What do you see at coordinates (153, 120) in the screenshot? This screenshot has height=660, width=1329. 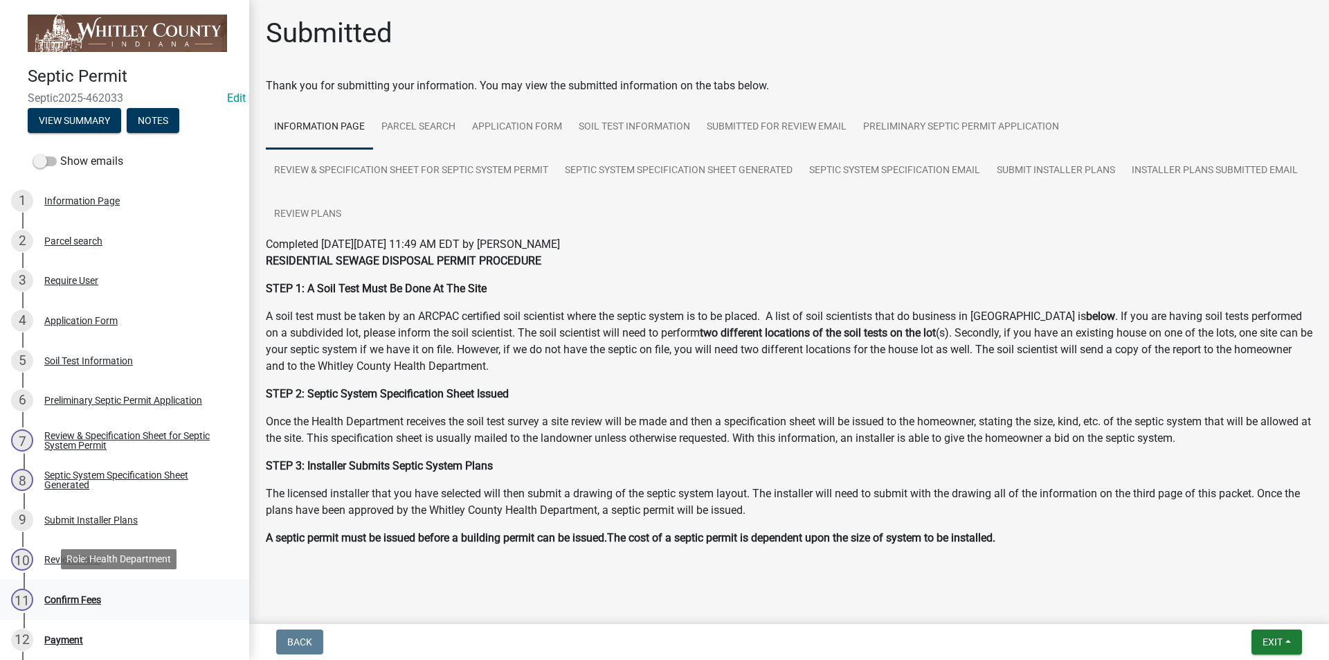 I see `button: Notes` at bounding box center [153, 120].